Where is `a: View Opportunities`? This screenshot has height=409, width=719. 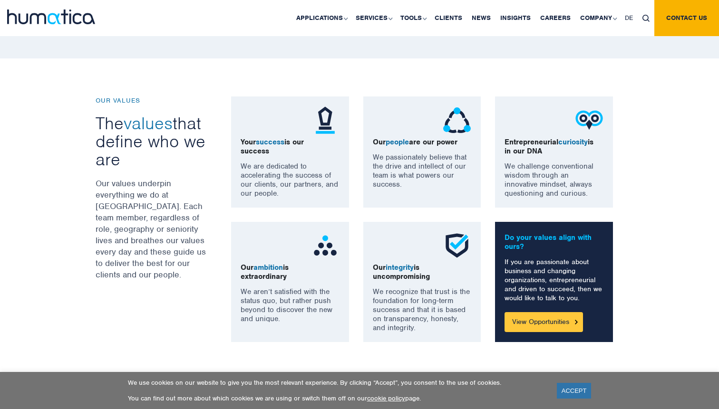
a: View Opportunities is located at coordinates (543, 322).